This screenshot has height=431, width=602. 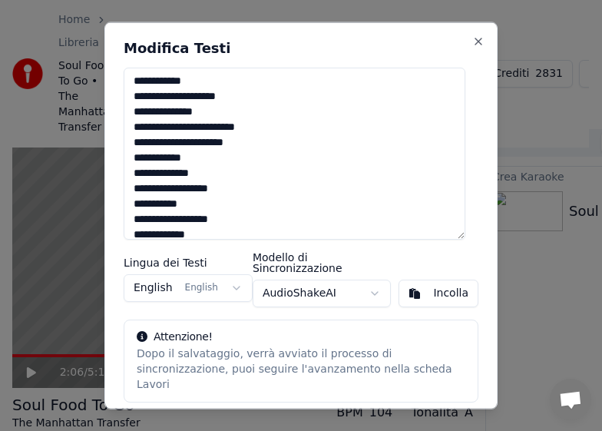 I want to click on h2: Modifica Testi, so click(x=301, y=48).